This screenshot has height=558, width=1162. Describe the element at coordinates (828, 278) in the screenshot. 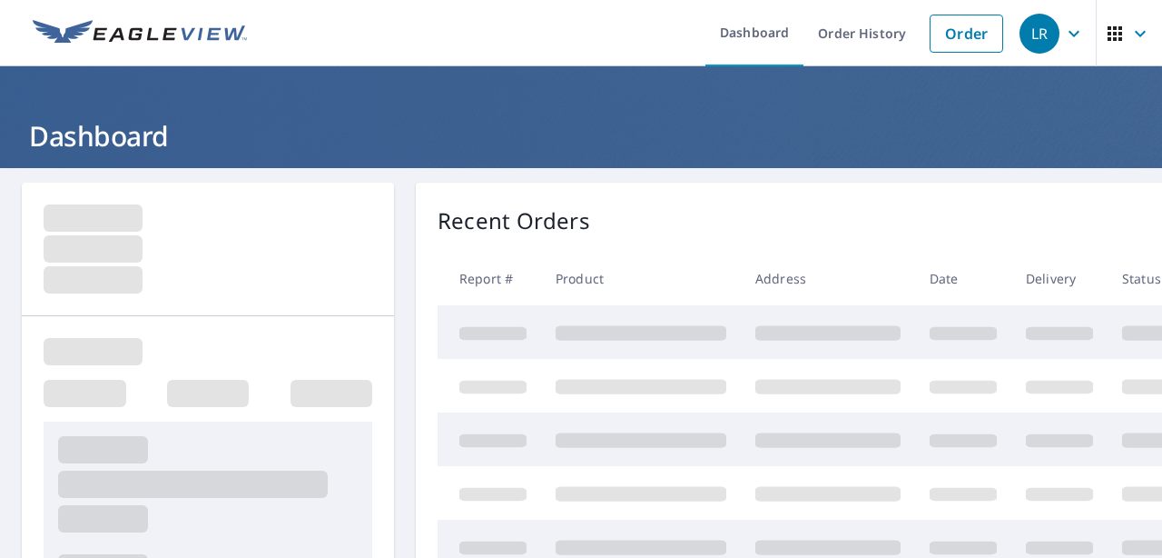

I see `th: Address` at that location.